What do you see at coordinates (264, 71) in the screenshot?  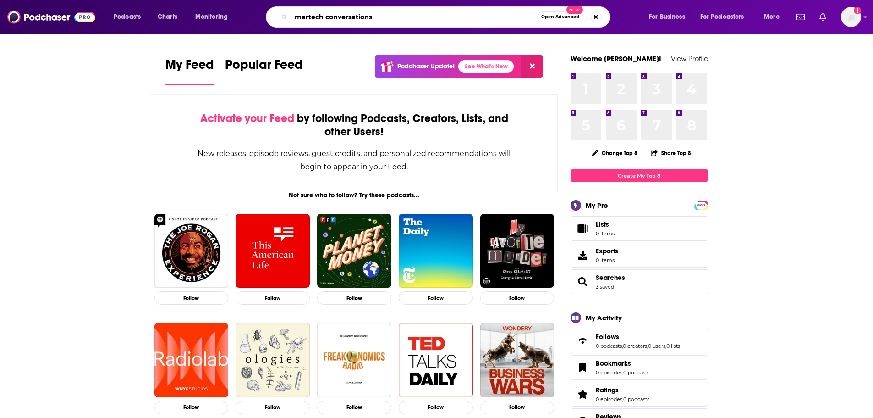 I see `a: Popular Feed` at bounding box center [264, 71].